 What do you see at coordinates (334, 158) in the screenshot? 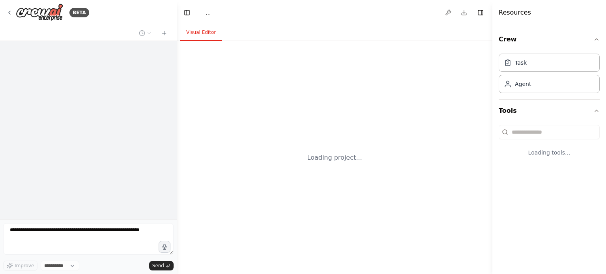
I see `div: Loading project...` at bounding box center [334, 158].